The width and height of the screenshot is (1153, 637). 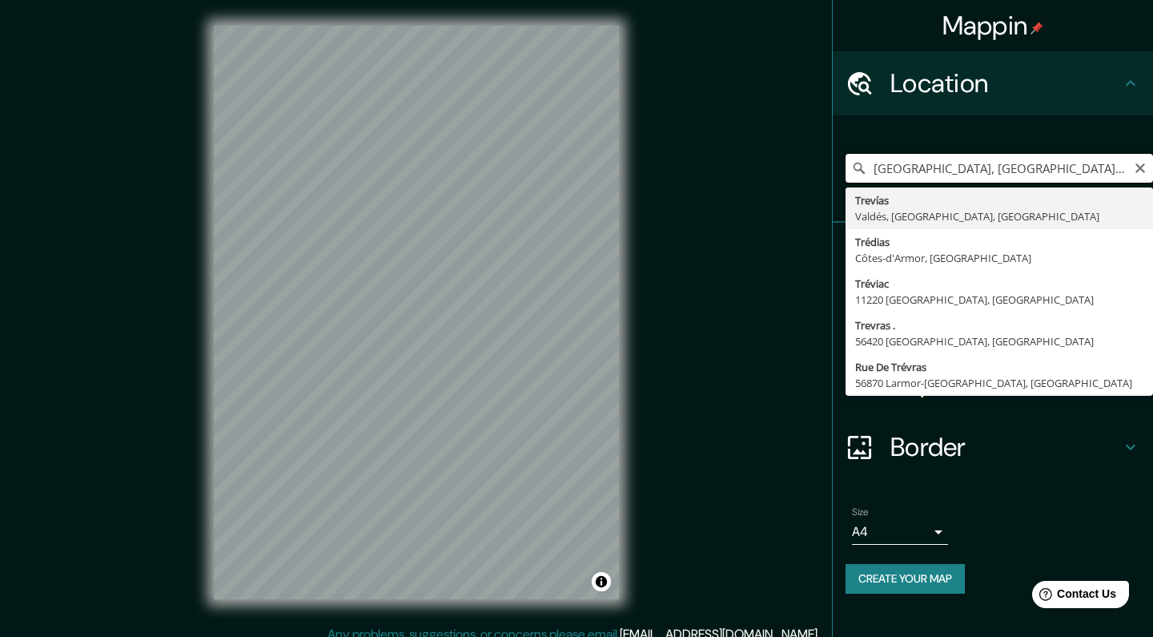 I want to click on h4: Mappin, so click(x=993, y=26).